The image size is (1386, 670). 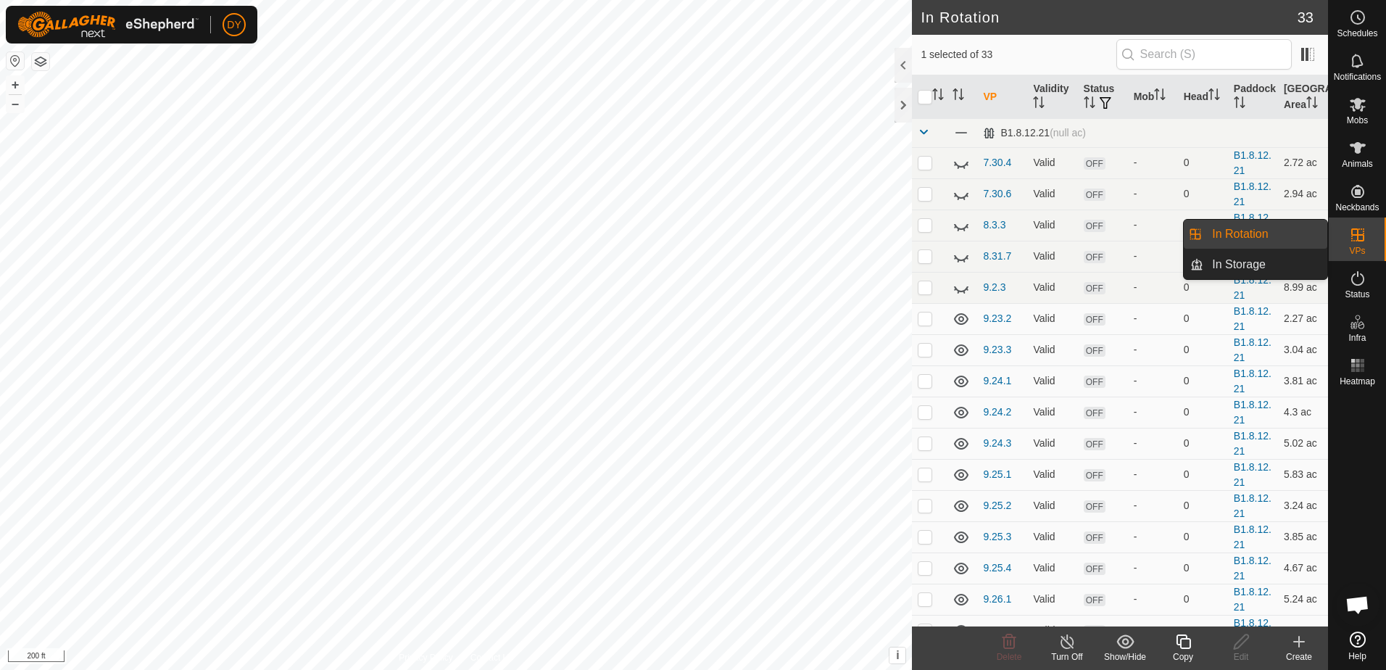 What do you see at coordinates (1302, 443) in the screenshot?
I see `td: 5.02 ac` at bounding box center [1302, 443].